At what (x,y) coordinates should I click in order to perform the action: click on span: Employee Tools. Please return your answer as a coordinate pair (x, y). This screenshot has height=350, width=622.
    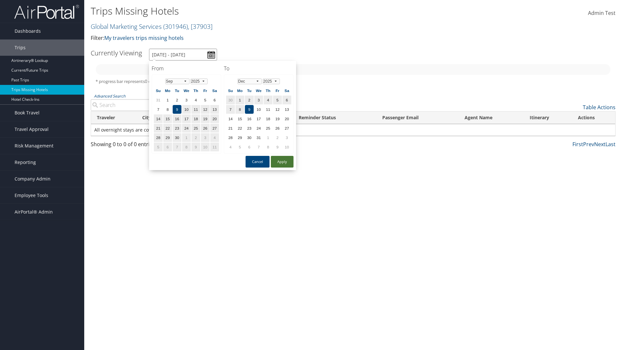
    Looking at the image, I should click on (31, 195).